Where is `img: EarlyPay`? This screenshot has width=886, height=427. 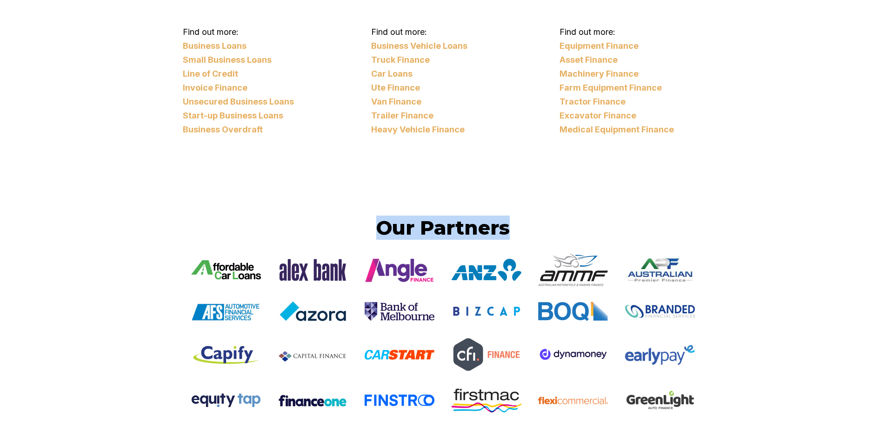
img: EarlyPay is located at coordinates (660, 355).